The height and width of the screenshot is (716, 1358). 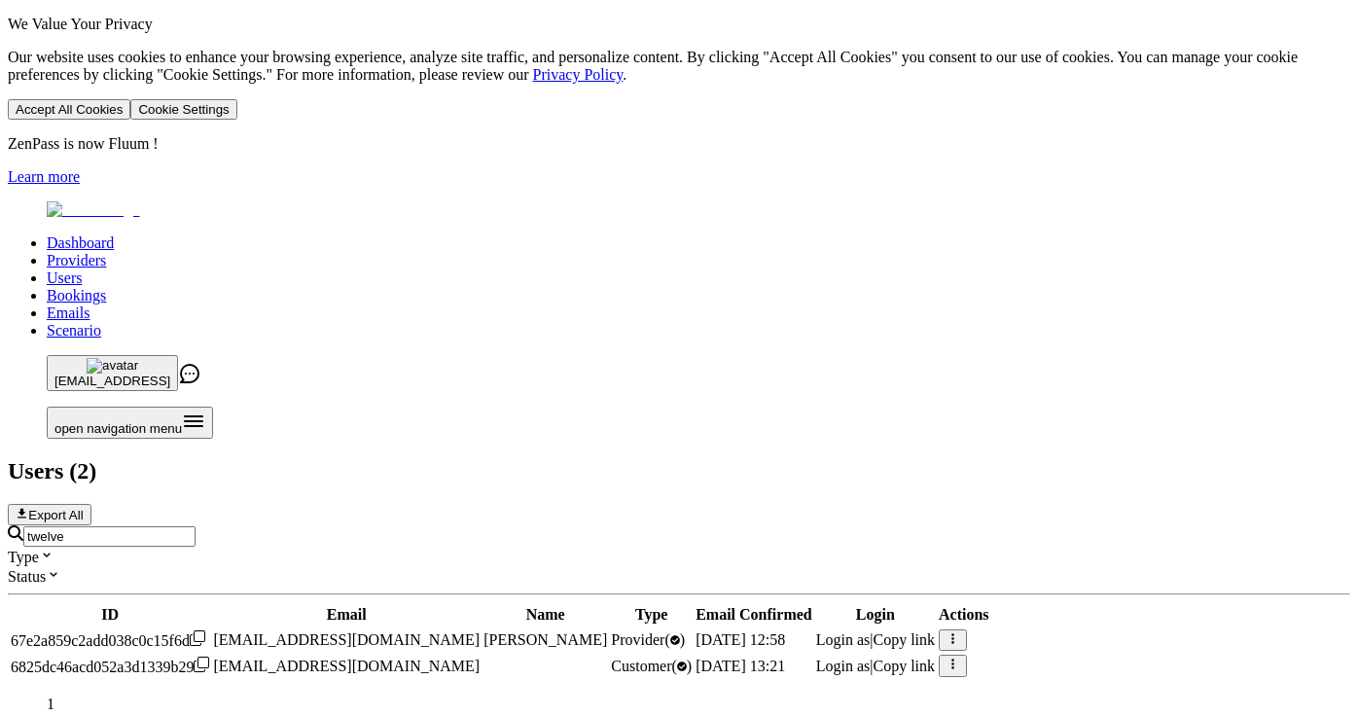 I want to click on img: Fluum Logo, so click(x=93, y=210).